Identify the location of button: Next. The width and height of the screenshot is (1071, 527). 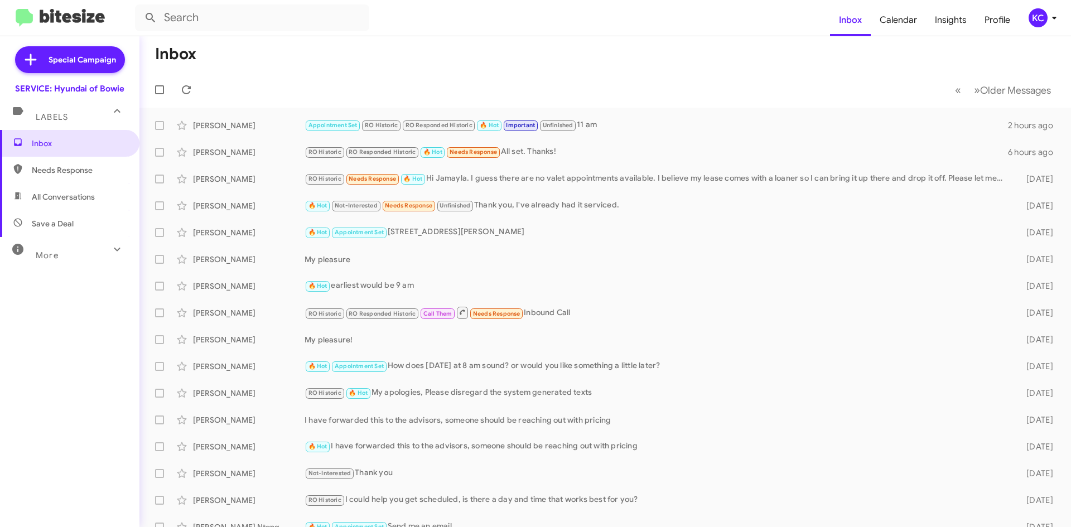
(1013, 90).